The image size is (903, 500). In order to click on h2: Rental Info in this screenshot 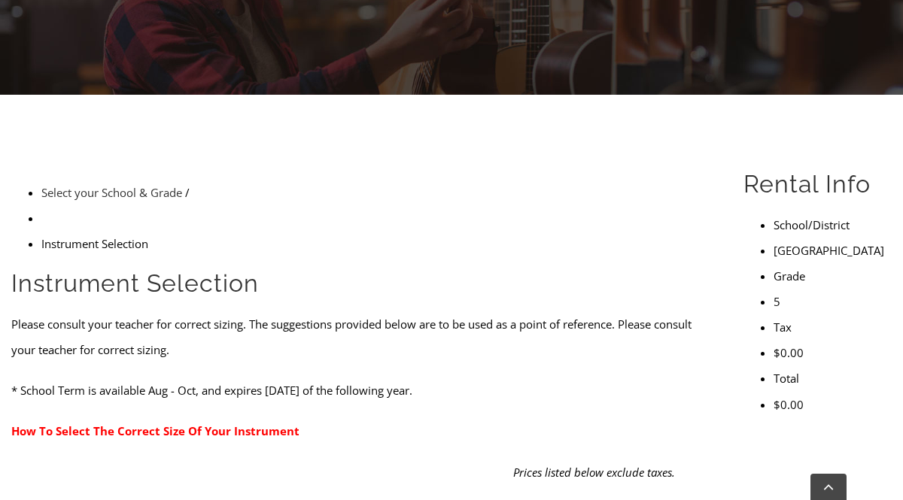, I will do `click(817, 184)`.